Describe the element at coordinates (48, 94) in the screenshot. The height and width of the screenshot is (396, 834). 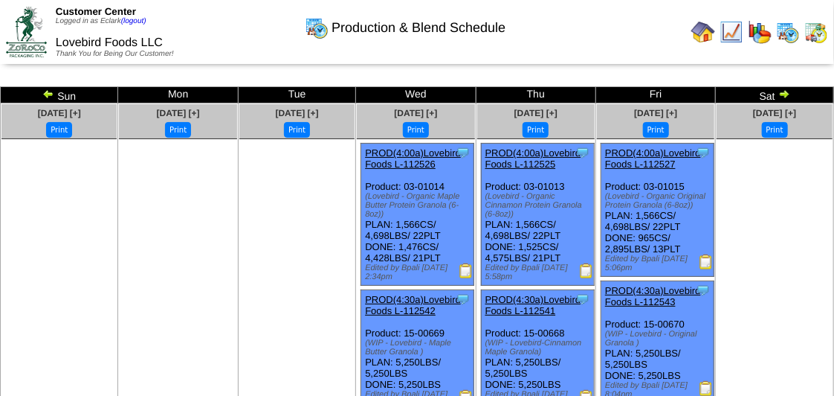
I see `img: arrowleft.gif` at that location.